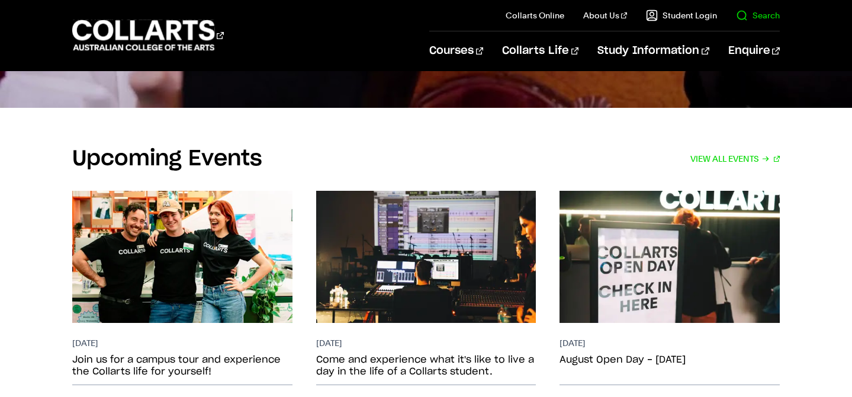  I want to click on a: Courses, so click(456, 51).